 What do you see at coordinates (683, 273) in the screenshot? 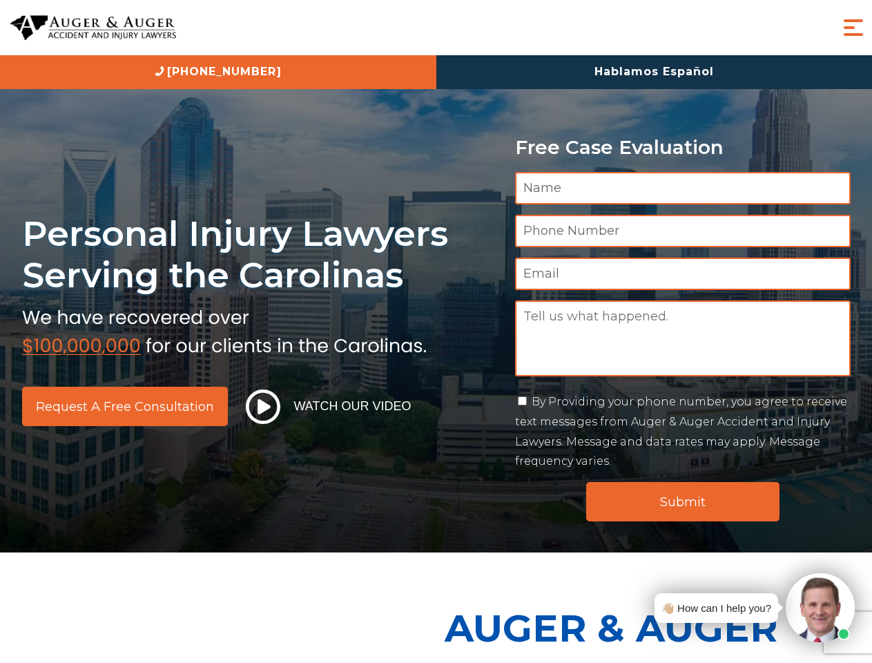
I see `input: Email` at bounding box center [683, 273].